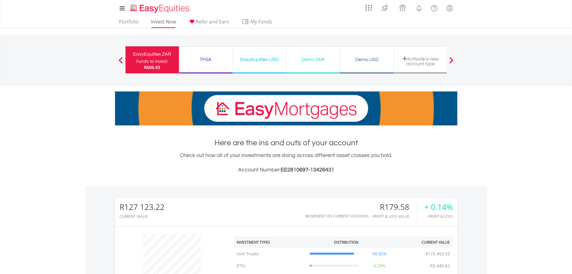 This screenshot has height=274, width=572. Describe the element at coordinates (380, 254) in the screenshot. I see `td: 90.82%` at that location.